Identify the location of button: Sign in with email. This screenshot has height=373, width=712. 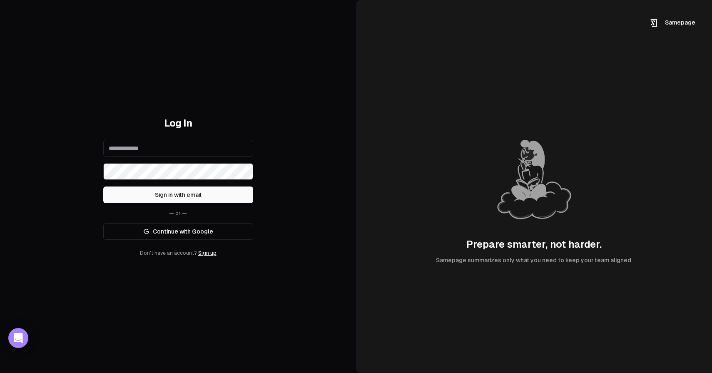
(178, 195).